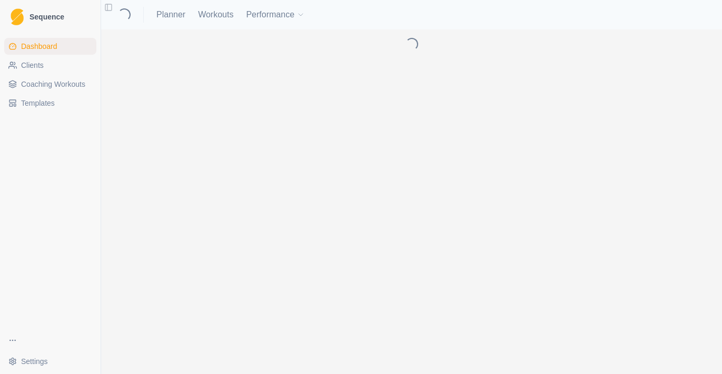  What do you see at coordinates (39, 46) in the screenshot?
I see `span: Dashboard` at bounding box center [39, 46].